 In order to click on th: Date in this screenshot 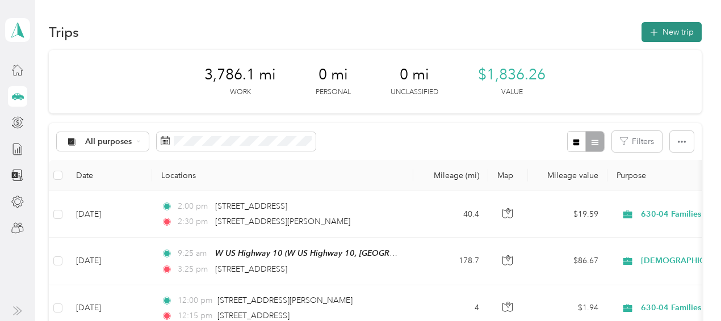, I will do `click(110, 176)`.